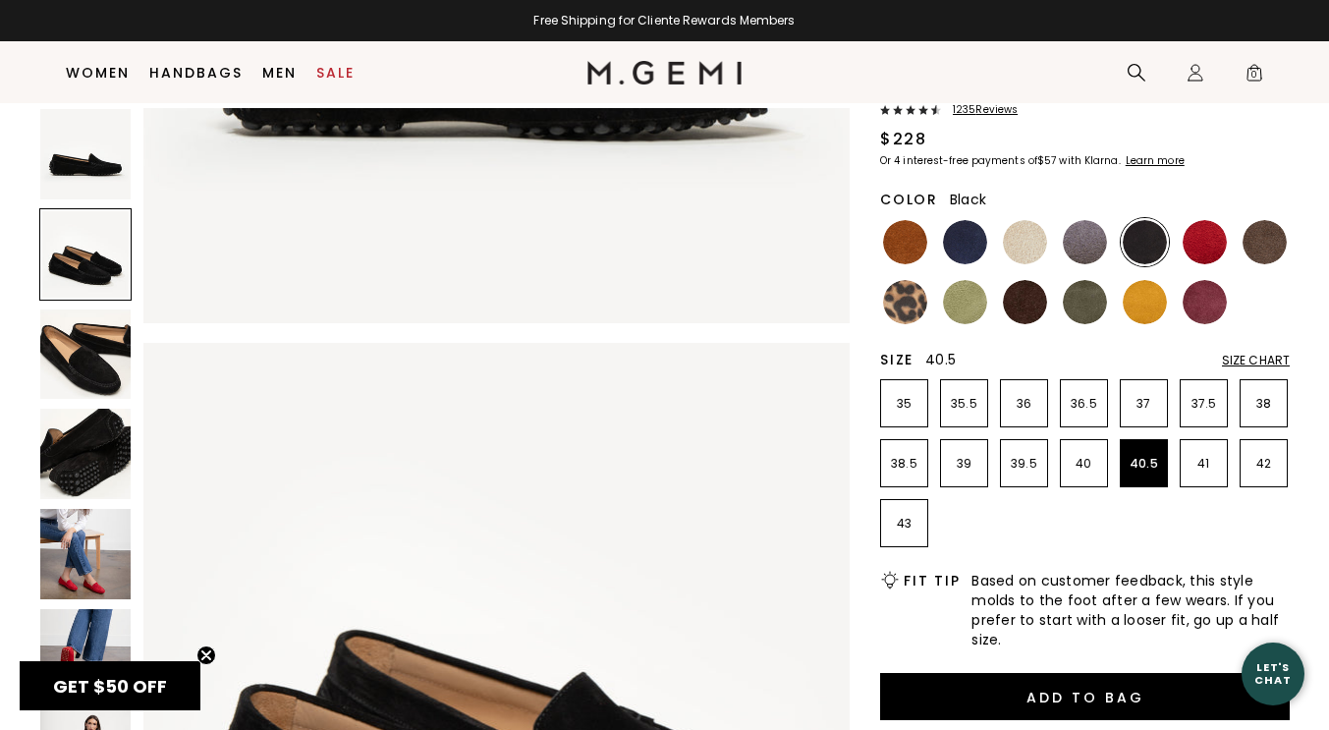  Describe the element at coordinates (1204, 242) in the screenshot. I see `img: Sunset Red` at that location.